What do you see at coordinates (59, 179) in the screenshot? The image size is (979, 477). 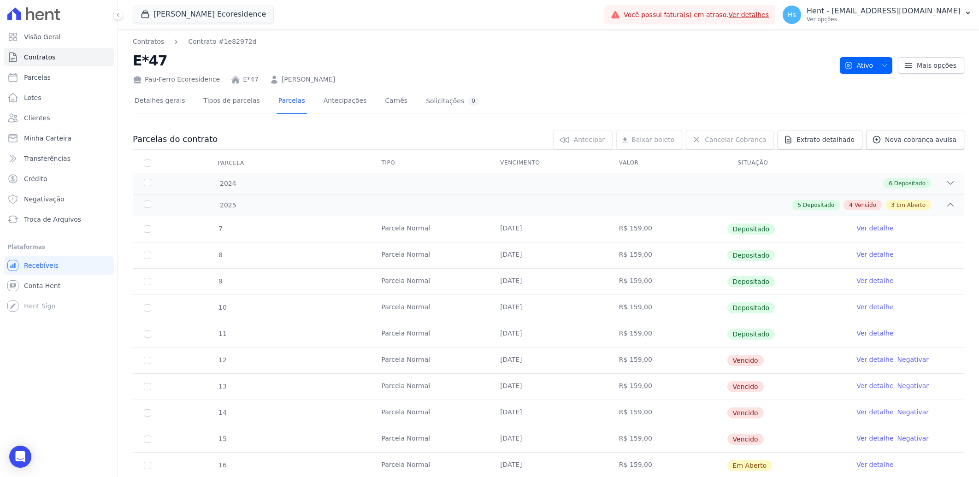 I see `a: Crédito` at bounding box center [59, 179].